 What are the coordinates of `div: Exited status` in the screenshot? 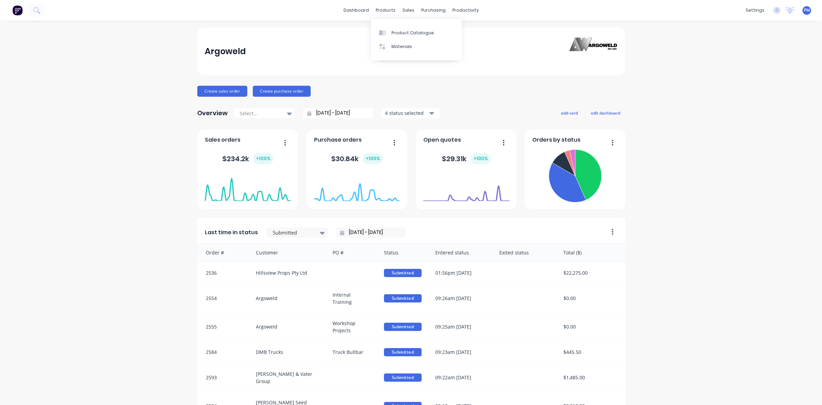 It's located at (525, 252).